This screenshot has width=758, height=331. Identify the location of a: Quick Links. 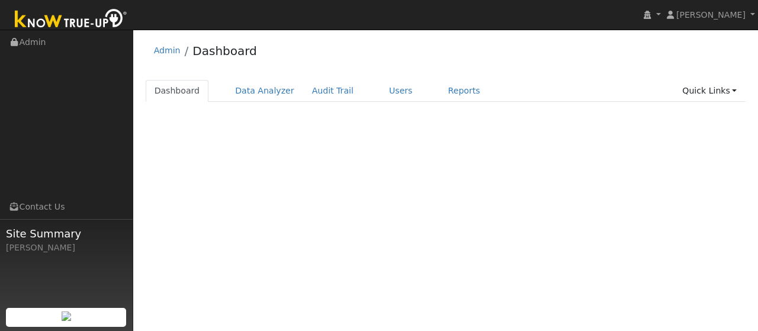
(709, 91).